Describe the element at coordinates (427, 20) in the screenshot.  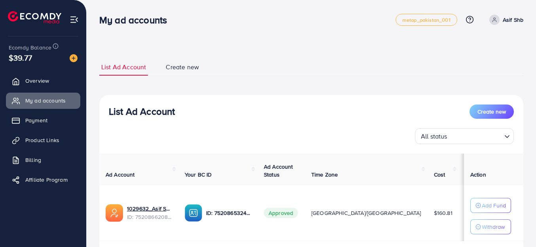
I see `span: metap_pakistan_001` at that location.